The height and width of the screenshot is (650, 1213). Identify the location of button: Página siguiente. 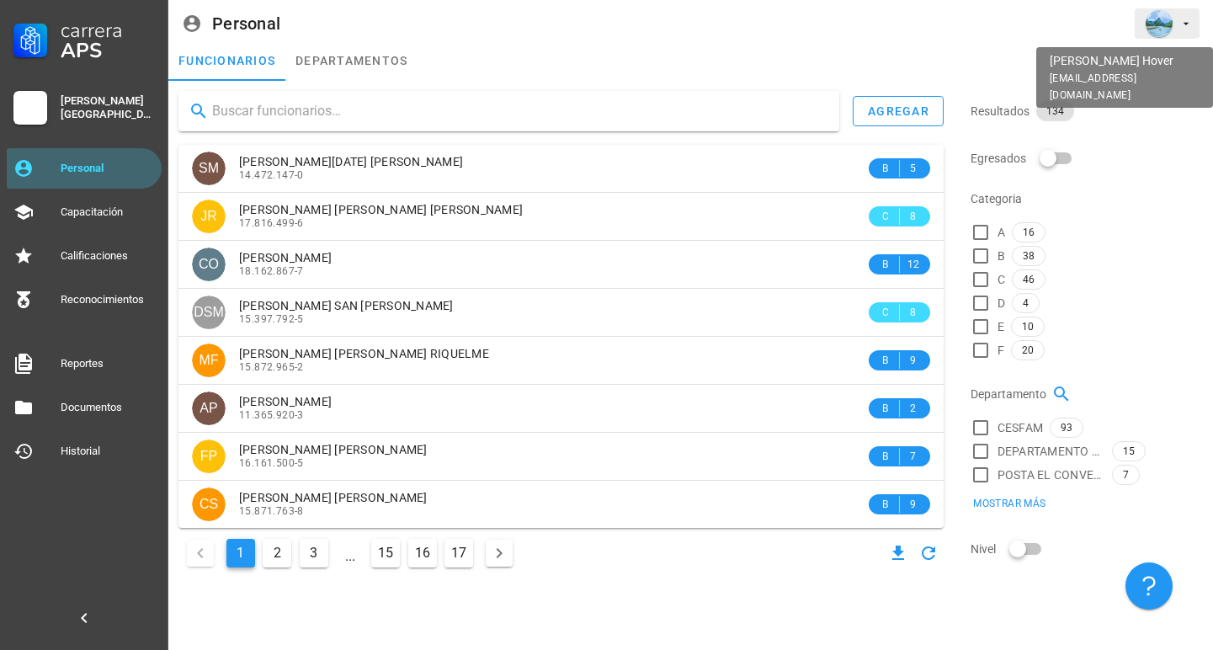
(499, 553).